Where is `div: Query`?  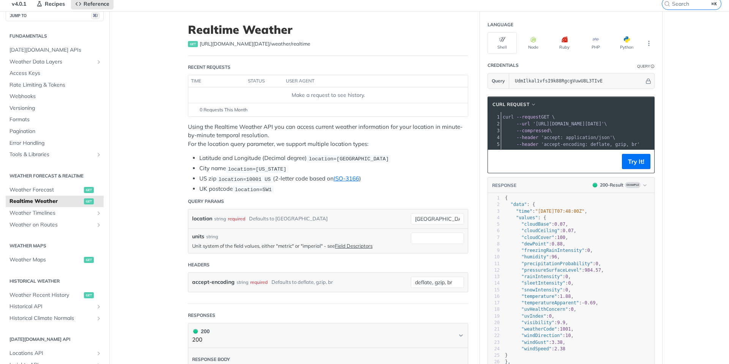
div: Query is located at coordinates (644, 66).